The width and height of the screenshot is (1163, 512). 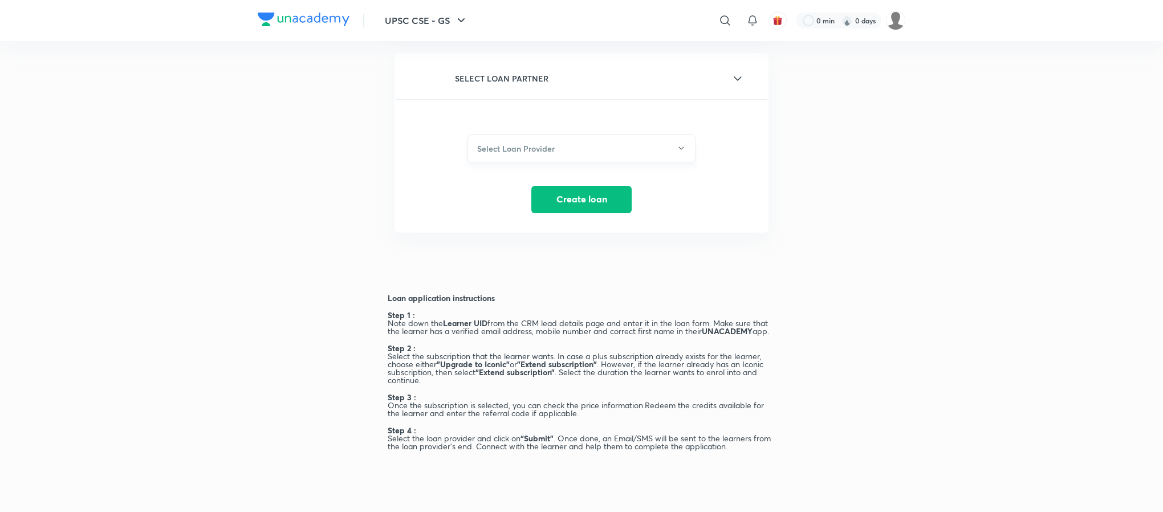 What do you see at coordinates (582, 409) in the screenshot?
I see `h6: Once the subscription is selected, you can check the price information.Redeem the credits availab...` at bounding box center [582, 409].